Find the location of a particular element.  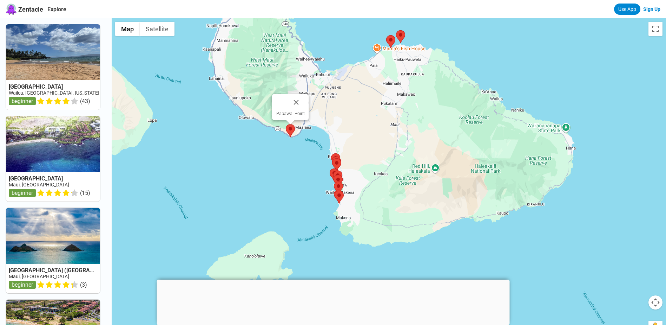

button: Map camera controls is located at coordinates (656, 302).